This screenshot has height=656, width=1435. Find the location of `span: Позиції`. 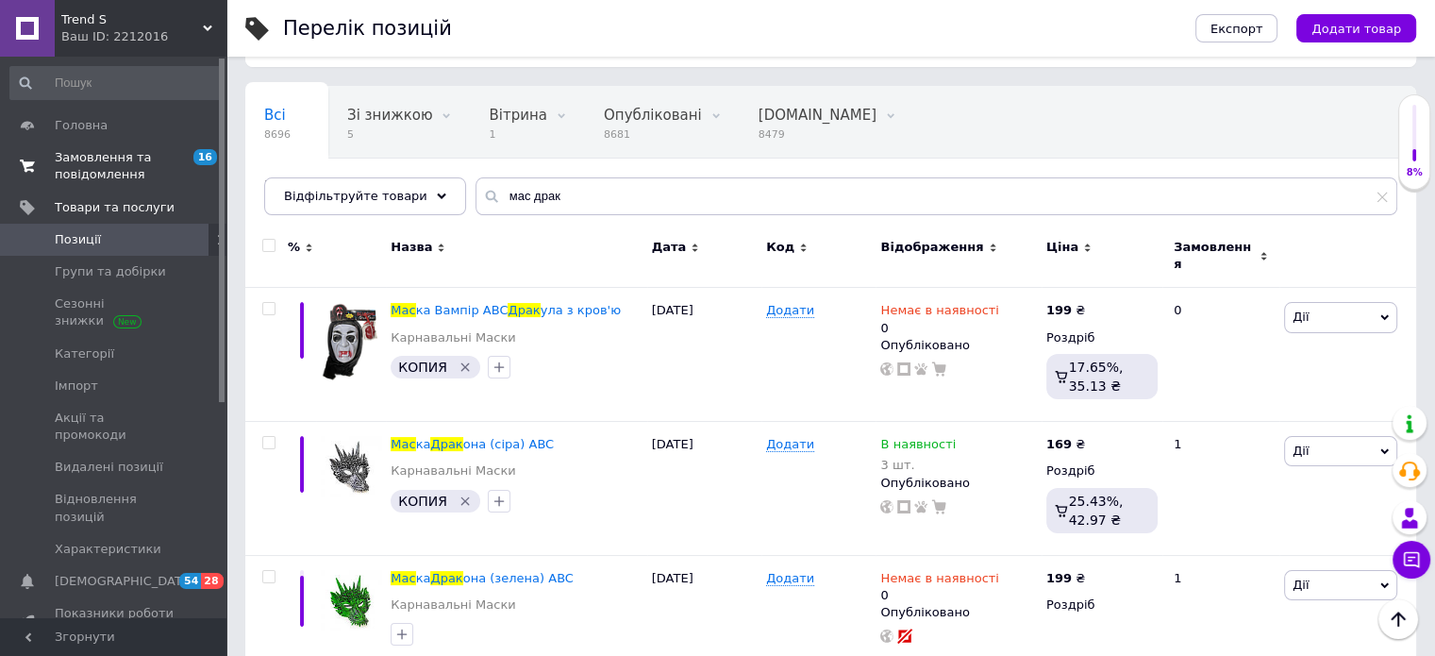

span: Позиції is located at coordinates (77, 240).